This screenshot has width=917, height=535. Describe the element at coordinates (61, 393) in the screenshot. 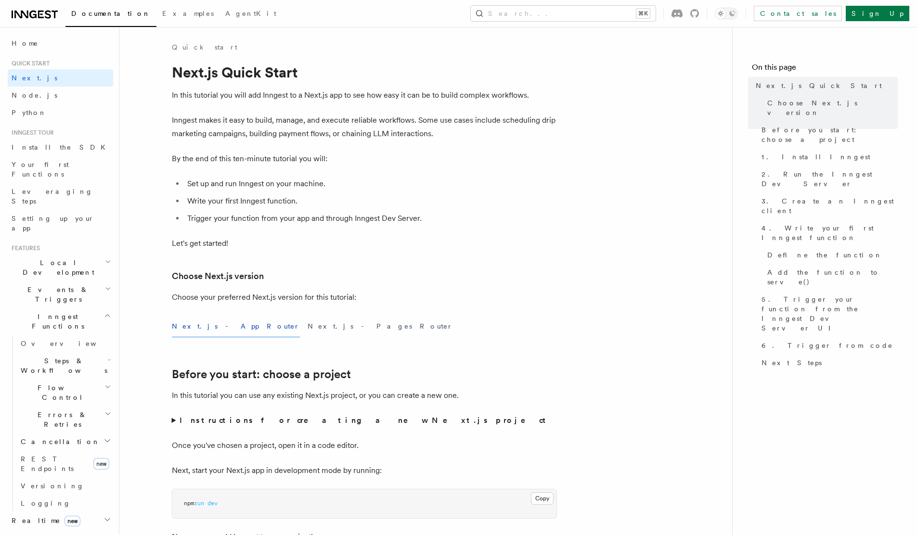

I see `span: Flow Control` at that location.